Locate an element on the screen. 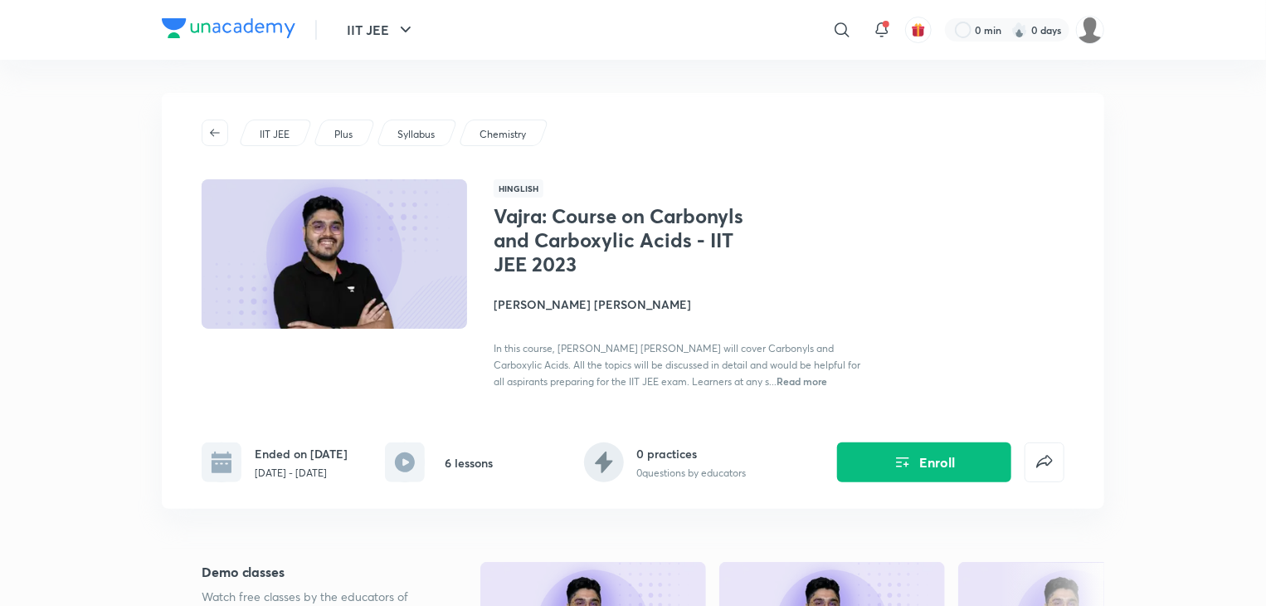 The image size is (1266, 606). h6: 6 lessons is located at coordinates (469, 462).